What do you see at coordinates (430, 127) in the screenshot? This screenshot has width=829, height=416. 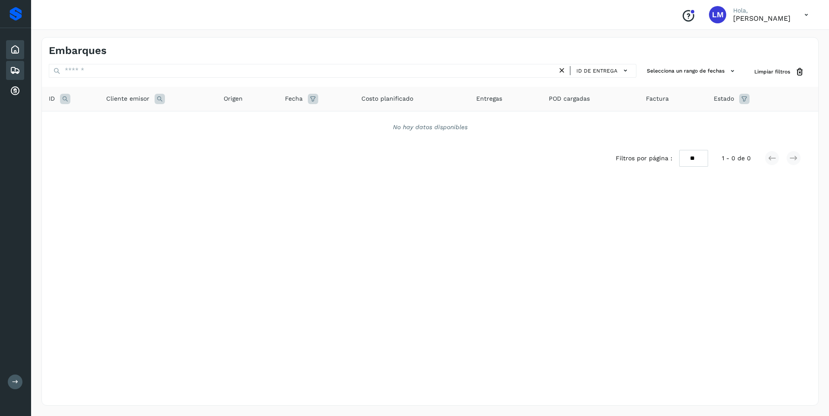 I see `div: No hay datos disponibles` at bounding box center [430, 127].